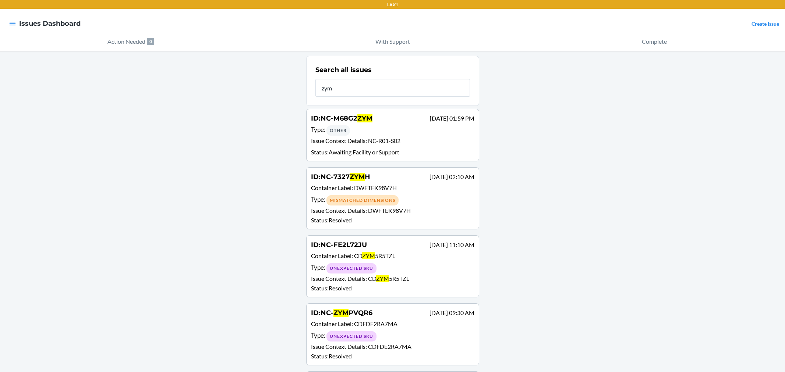 The width and height of the screenshot is (785, 372). Describe the element at coordinates (384, 141) in the screenshot. I see `span: NC-R01-S02` at that location.